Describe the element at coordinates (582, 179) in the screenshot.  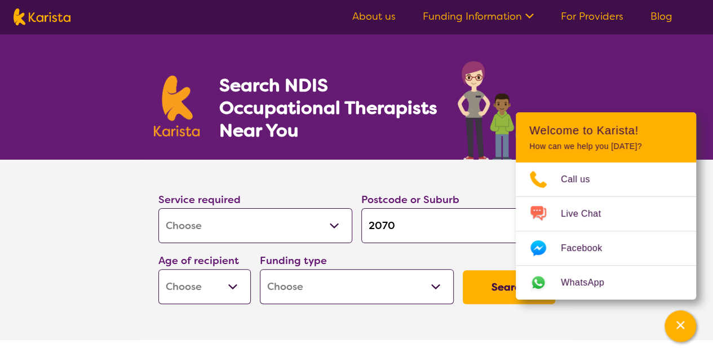
I see `span: Call us` at that location.